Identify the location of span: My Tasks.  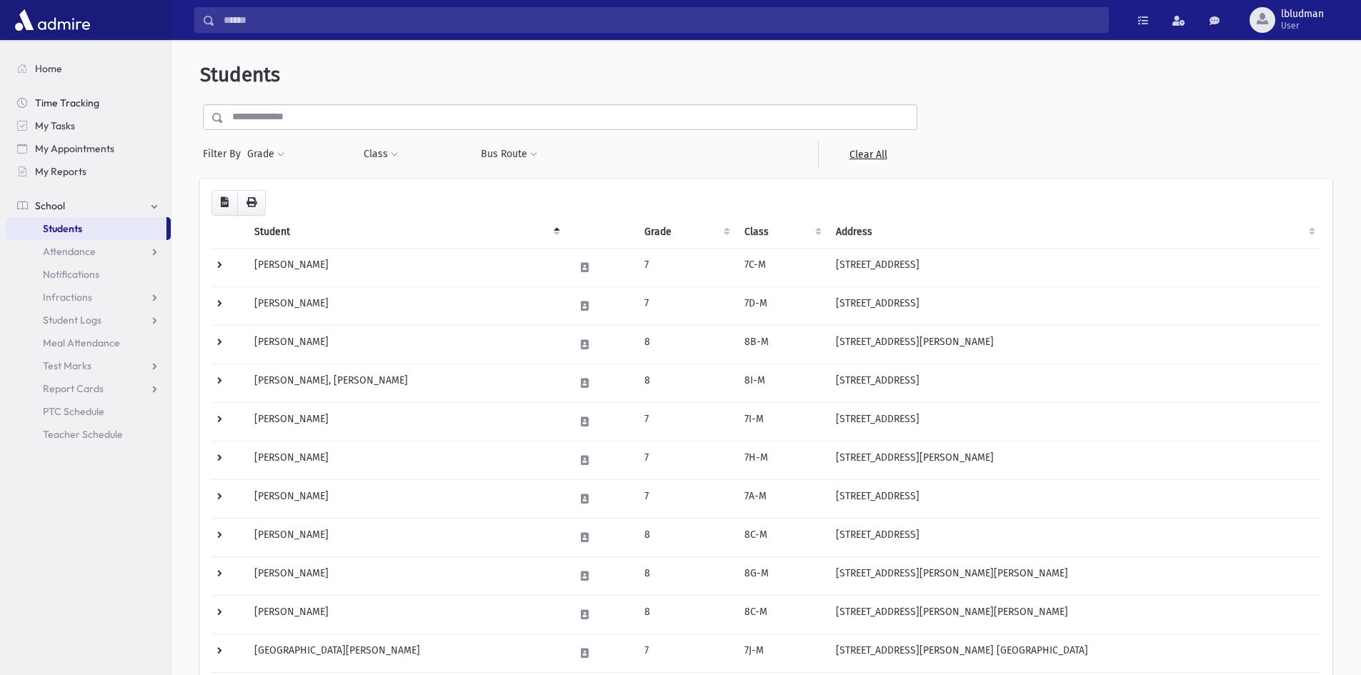
(55, 126).